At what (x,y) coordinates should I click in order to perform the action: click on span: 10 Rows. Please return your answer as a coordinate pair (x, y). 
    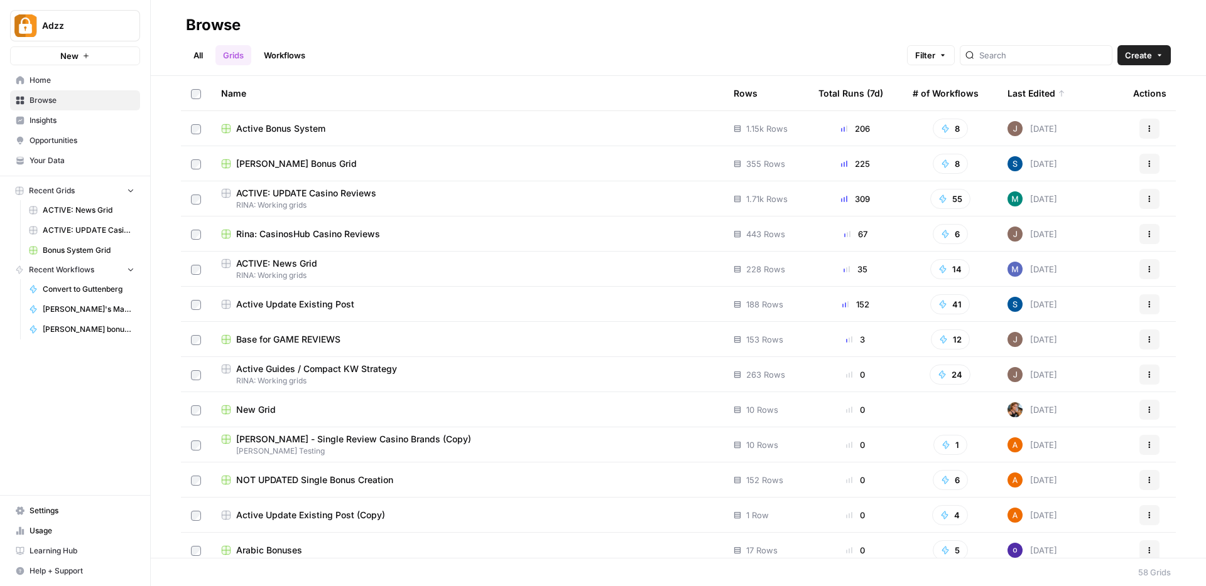
    Looking at the image, I should click on (762, 445).